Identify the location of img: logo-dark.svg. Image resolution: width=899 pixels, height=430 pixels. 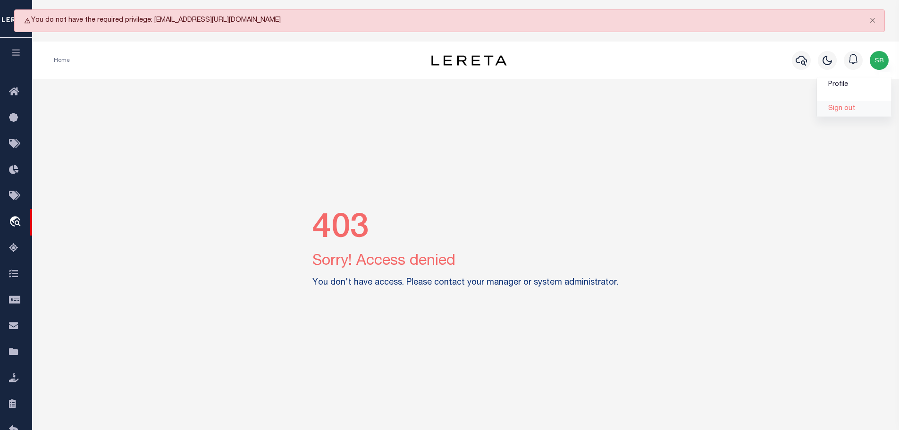
(469, 60).